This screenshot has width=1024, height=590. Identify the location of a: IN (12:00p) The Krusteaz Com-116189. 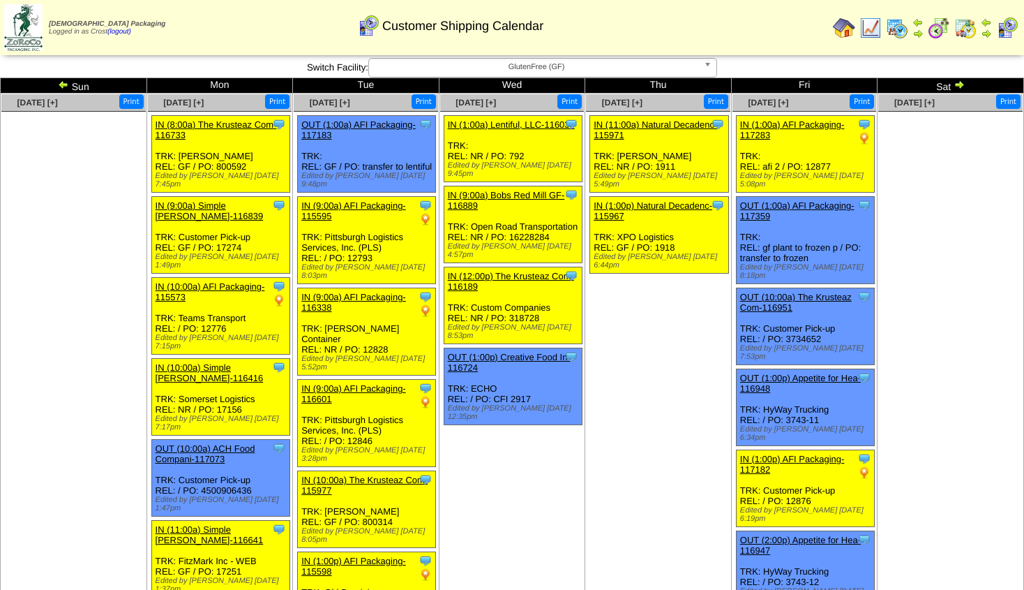
(511, 281).